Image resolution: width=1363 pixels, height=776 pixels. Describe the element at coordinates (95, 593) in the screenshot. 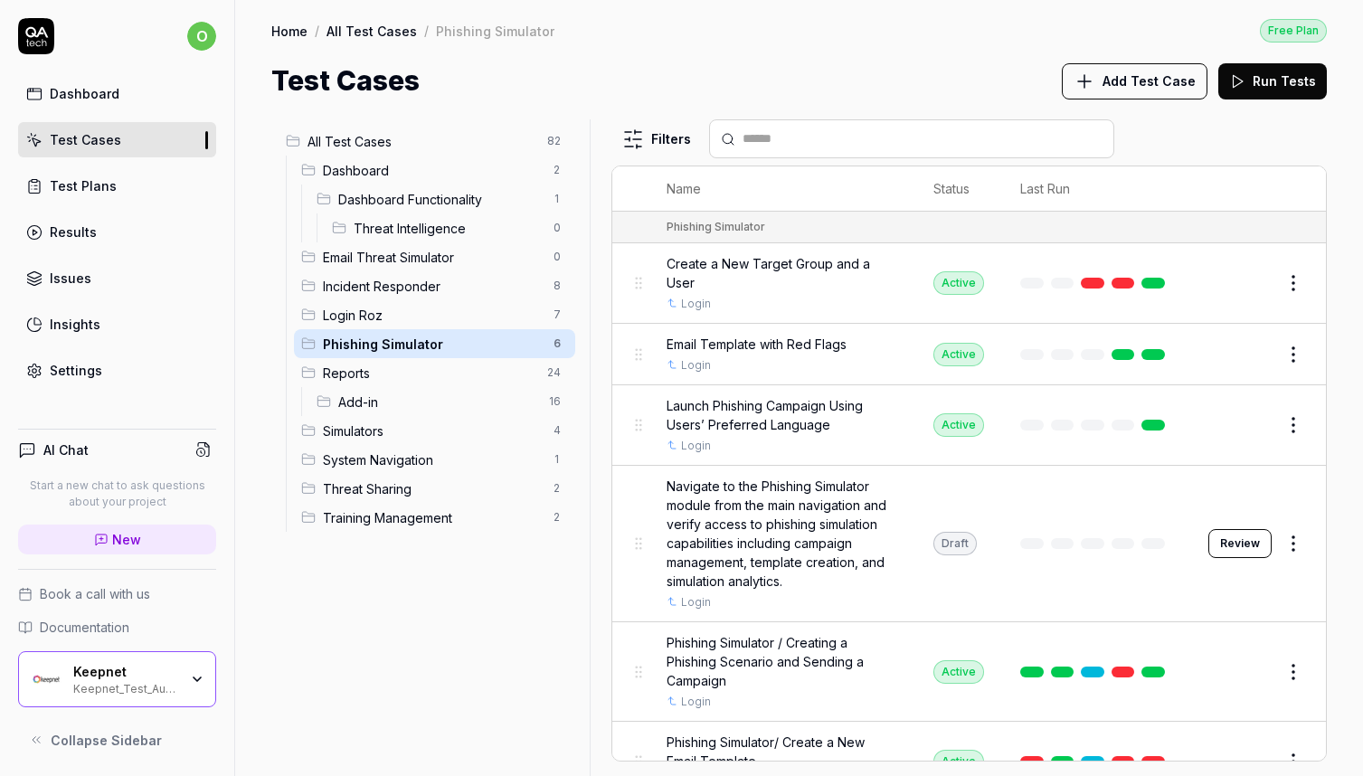

I see `span: Book a call with us` at that location.